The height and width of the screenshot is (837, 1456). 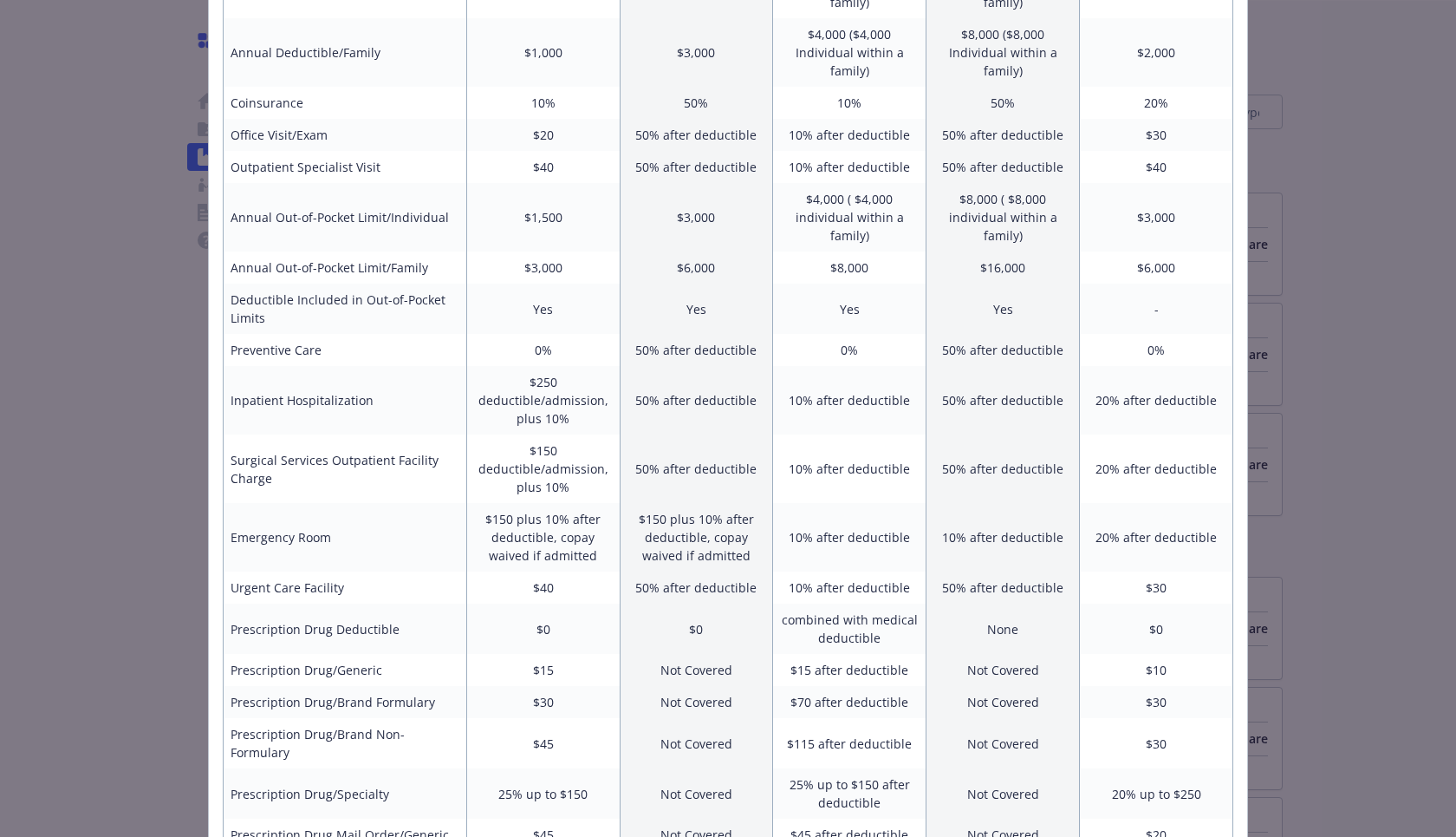 What do you see at coordinates (345, 537) in the screenshot?
I see `td: Emergency Room` at bounding box center [345, 537].